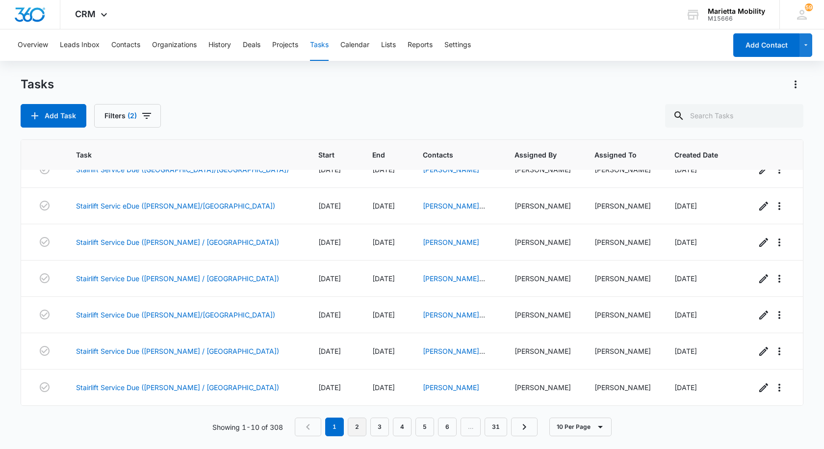  What do you see at coordinates (33, 45) in the screenshot?
I see `button: Overview` at bounding box center [33, 45].